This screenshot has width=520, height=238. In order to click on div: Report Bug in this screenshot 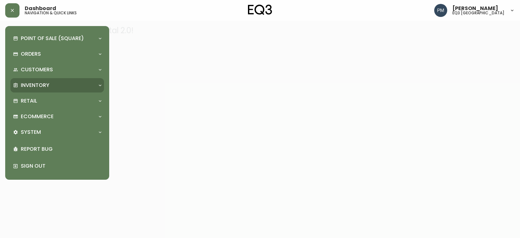, I will do `click(57, 149)`.